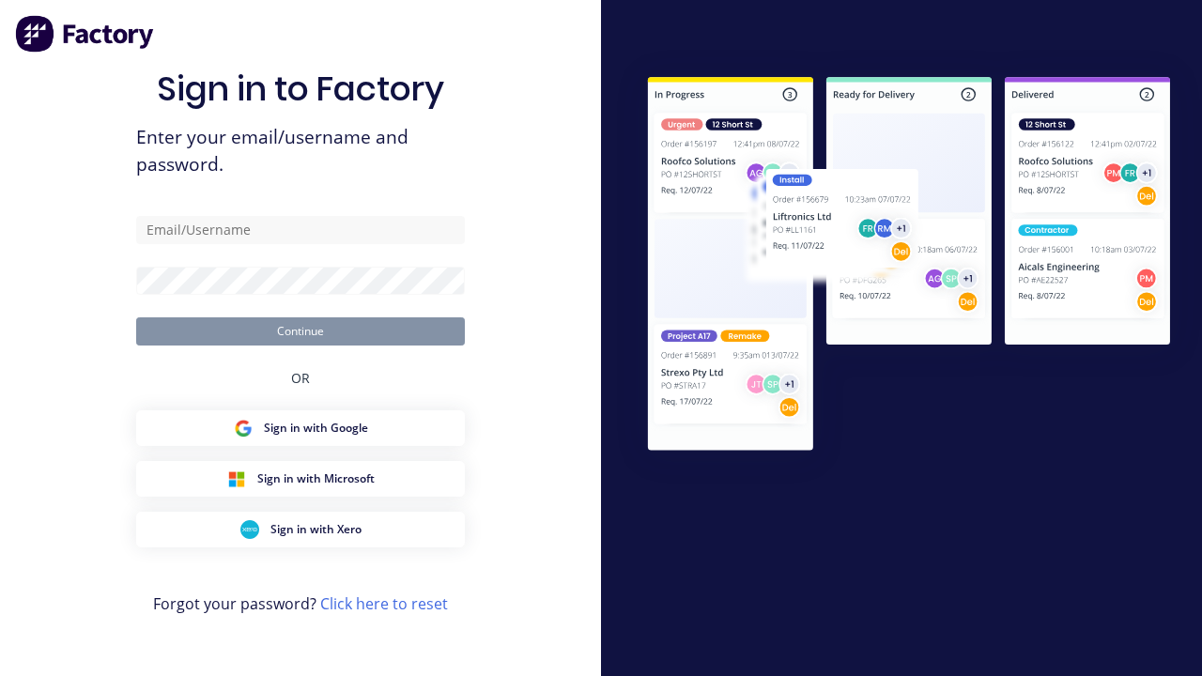  What do you see at coordinates (909, 266) in the screenshot?
I see `img: Sign in` at bounding box center [909, 266].